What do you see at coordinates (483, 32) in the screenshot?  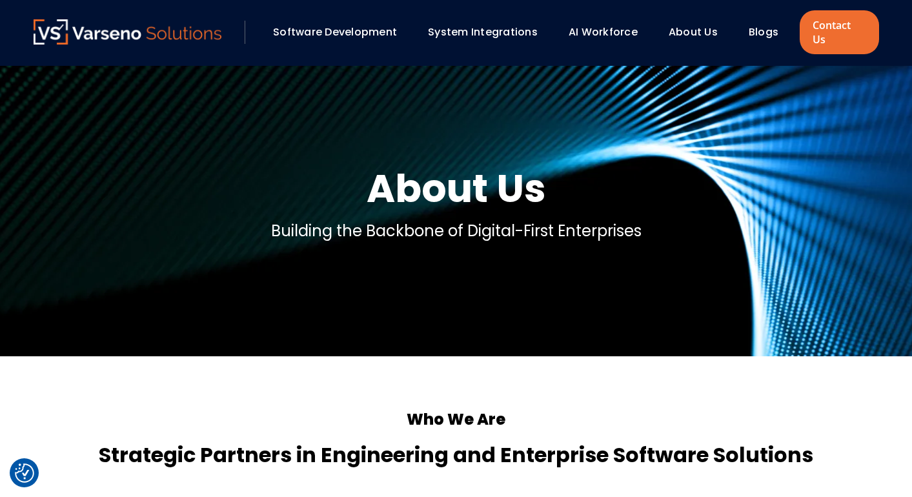 I see `a: System Integrations` at bounding box center [483, 32].